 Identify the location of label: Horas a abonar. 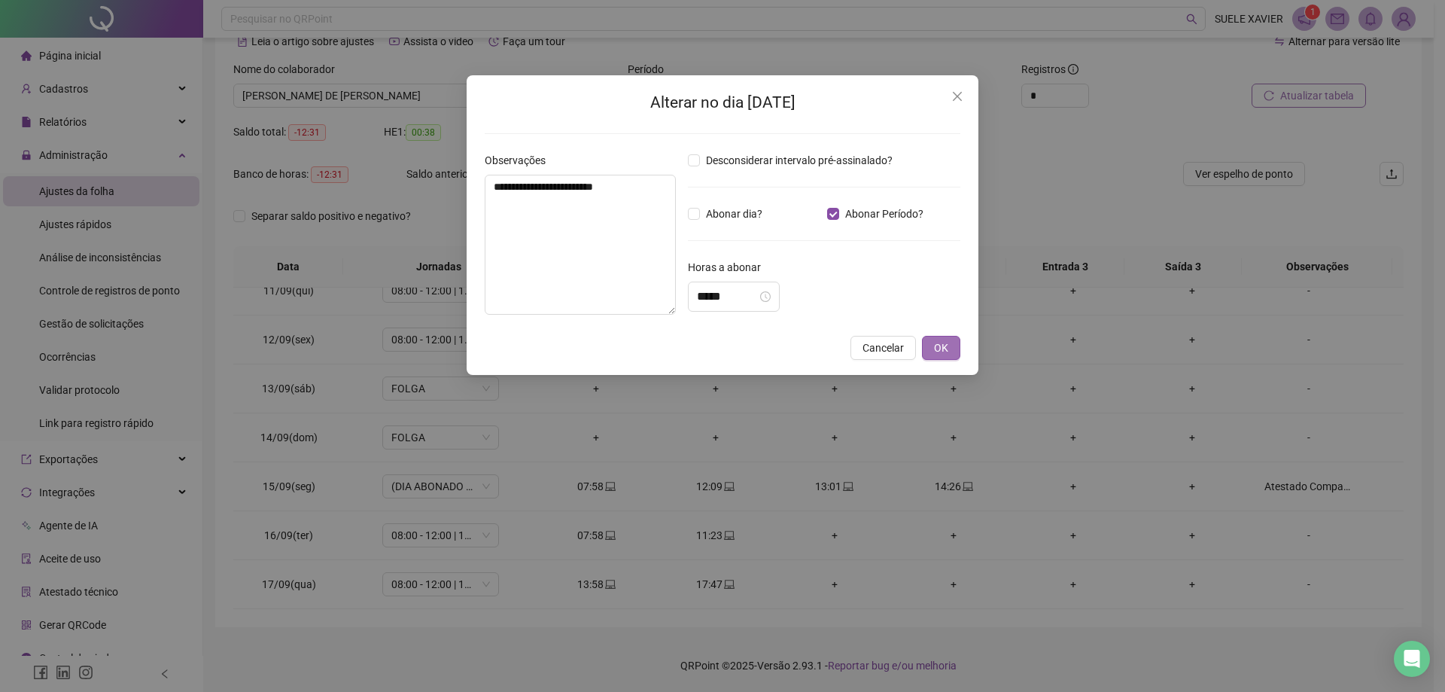
(729, 267).